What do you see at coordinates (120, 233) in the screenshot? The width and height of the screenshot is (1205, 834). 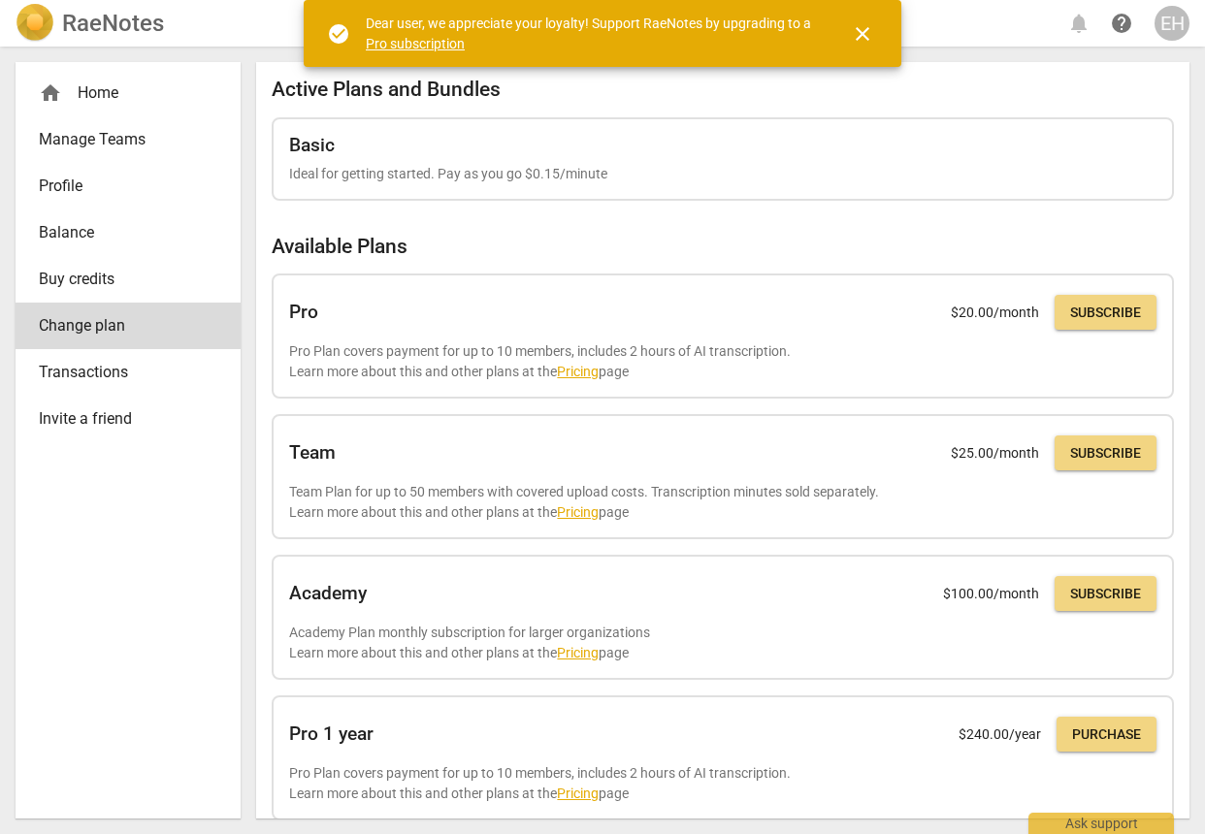 I see `span: Balance` at bounding box center [120, 233].